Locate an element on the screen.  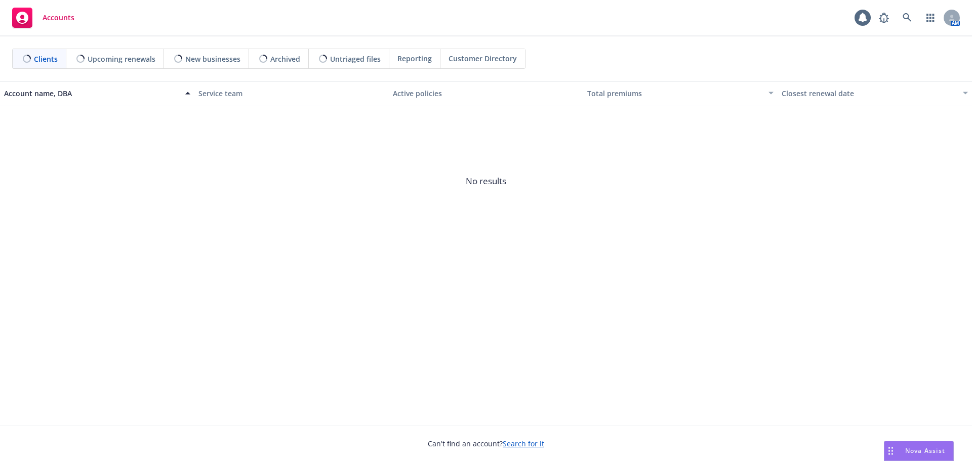
button: Active policies is located at coordinates (486, 93).